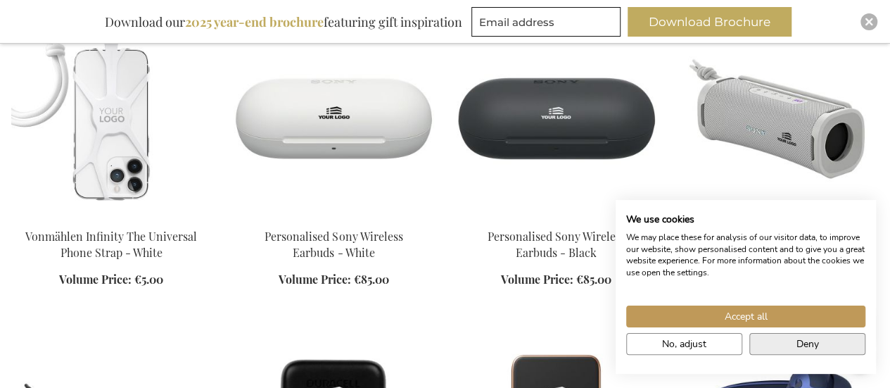  Describe the element at coordinates (779, 119) in the screenshot. I see `img: Personalised Sony Bluetooth Speaker - Off White` at that location.